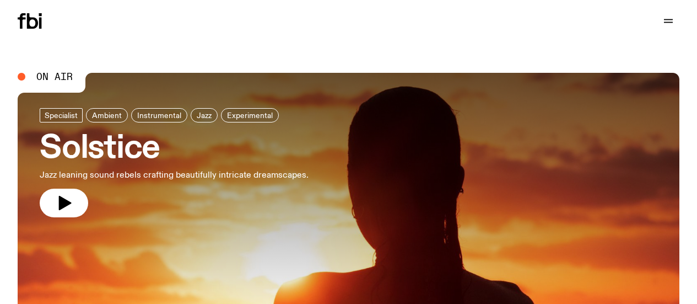 This screenshot has height=304, width=697. I want to click on a: Ambient, so click(107, 115).